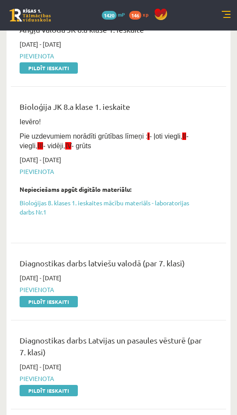 The image size is (237, 415). Describe the element at coordinates (112, 348) in the screenshot. I see `div: Diagnostikas darbs Latvijas un pasaules vēsturē (par 7. klasi)` at that location.